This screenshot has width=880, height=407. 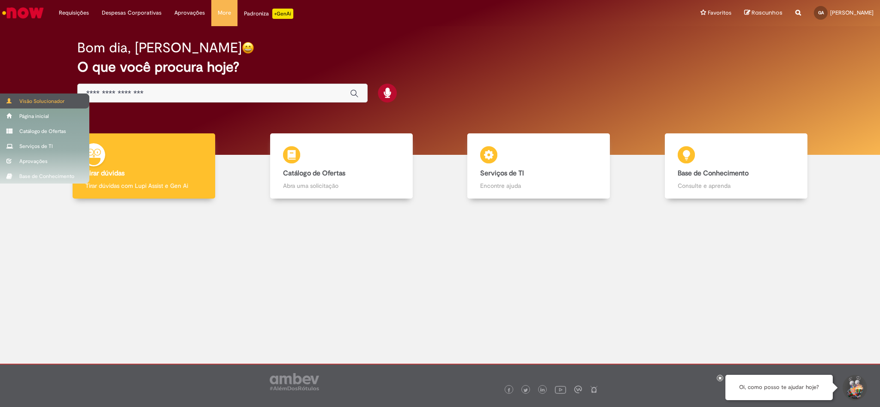 I want to click on div: Oi, como posso te ajudar hoje?, so click(x=779, y=388).